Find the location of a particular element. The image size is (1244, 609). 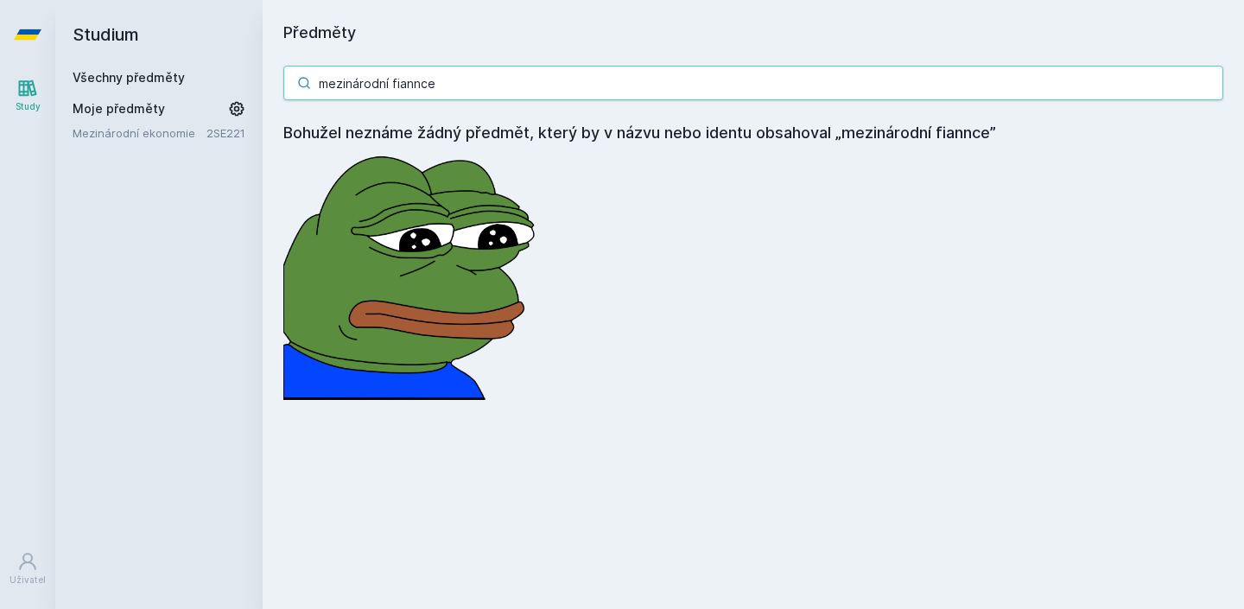

a: Uživatel is located at coordinates (28, 568).